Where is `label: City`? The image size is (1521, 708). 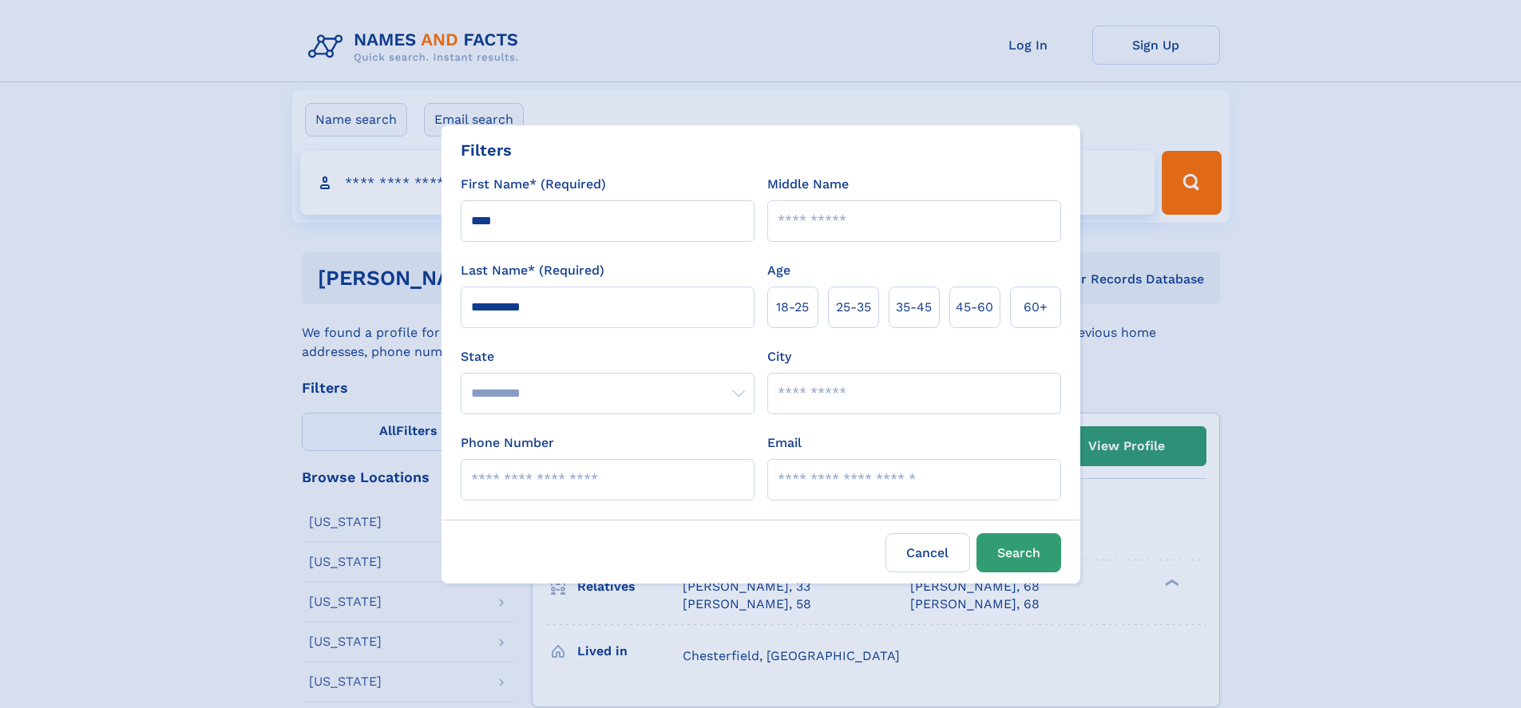
label: City is located at coordinates (779, 357).